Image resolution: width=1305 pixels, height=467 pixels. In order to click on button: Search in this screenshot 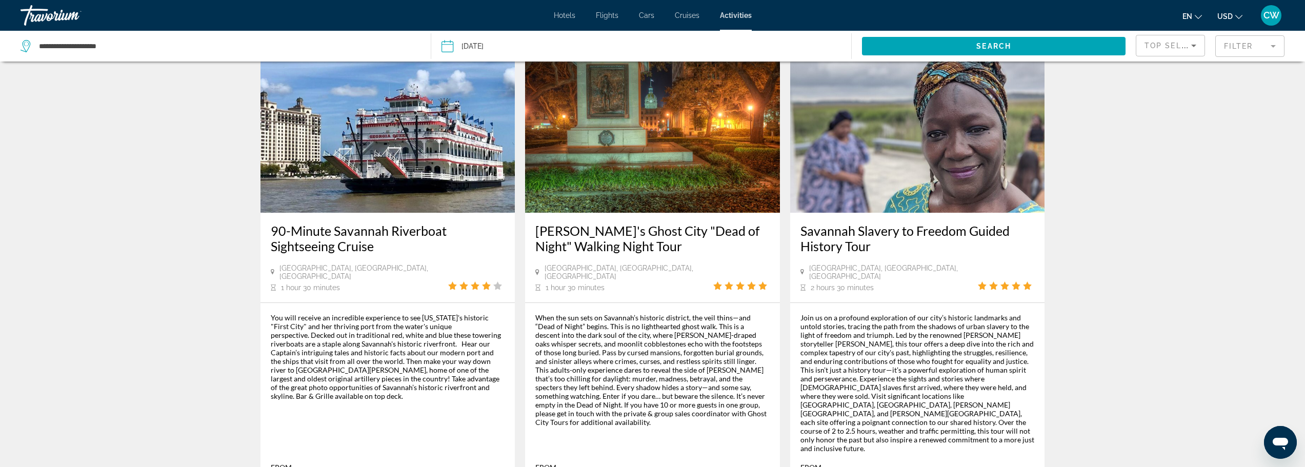, I will do `click(993, 46)`.